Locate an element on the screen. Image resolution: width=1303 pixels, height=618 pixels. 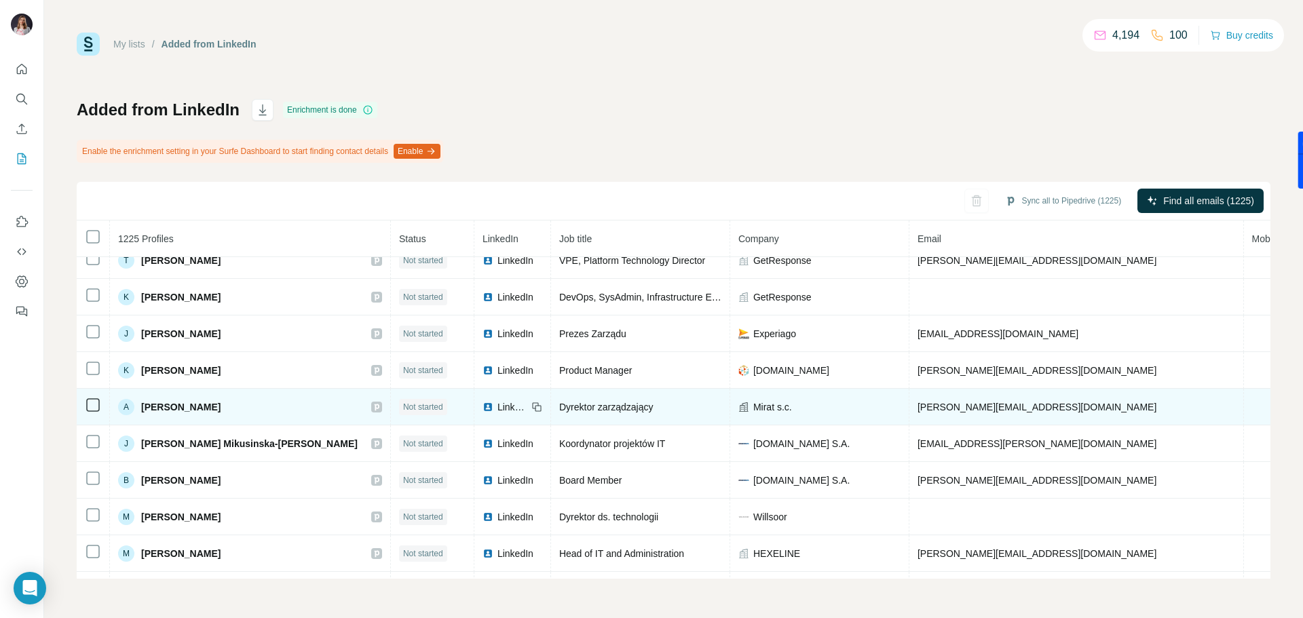
img: Surfe Logo is located at coordinates (88, 44).